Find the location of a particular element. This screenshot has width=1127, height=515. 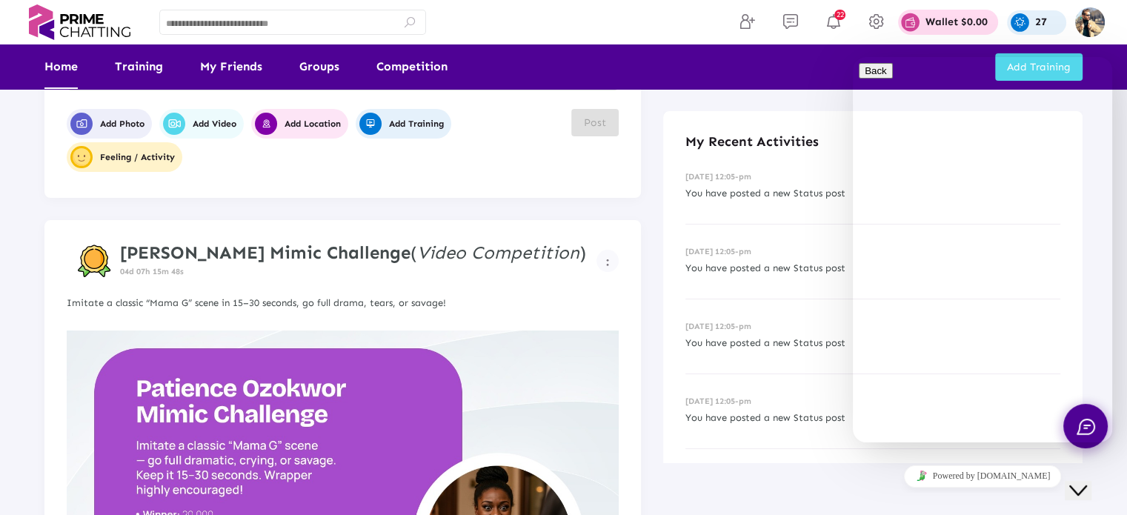

h4: My Recent Activities is located at coordinates (873, 141).